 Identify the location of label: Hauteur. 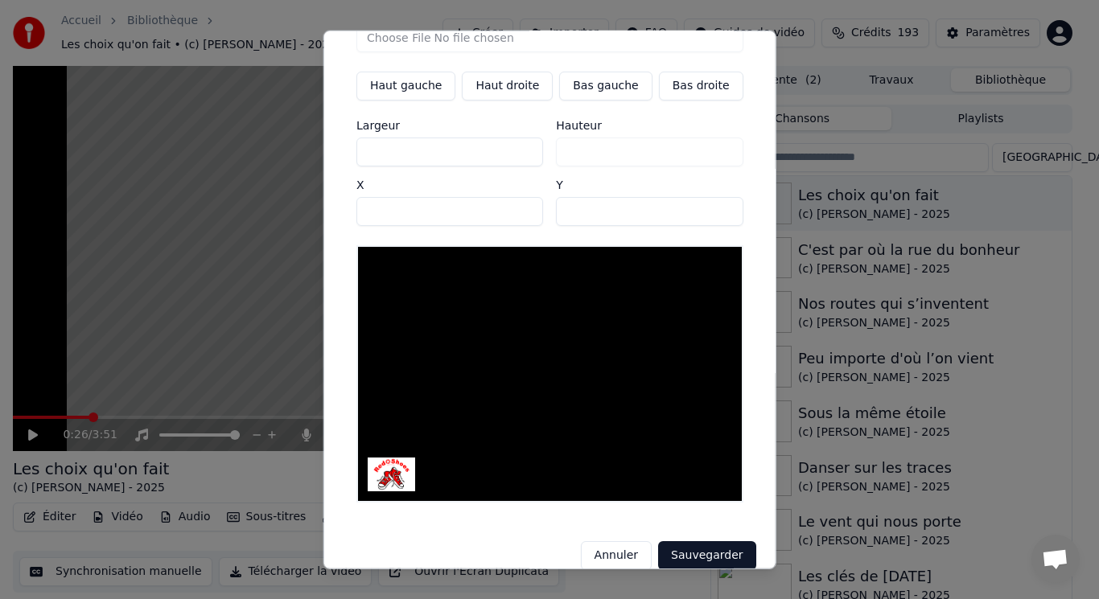
(649, 125).